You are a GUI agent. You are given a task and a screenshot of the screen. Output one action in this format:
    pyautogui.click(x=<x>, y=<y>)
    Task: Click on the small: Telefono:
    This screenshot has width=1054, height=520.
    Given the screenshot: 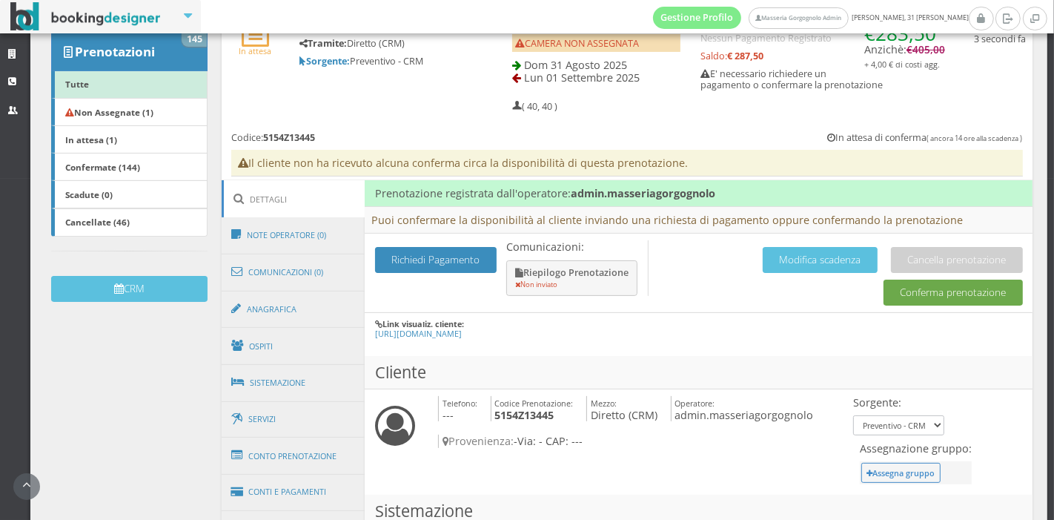 What is the action you would take?
    pyautogui.click(x=460, y=402)
    